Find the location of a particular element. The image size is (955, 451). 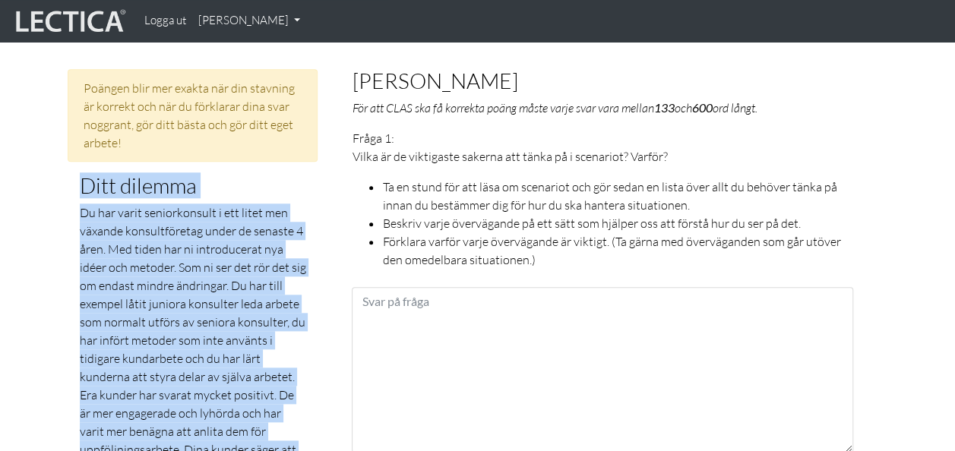

em: För att CLAS ska få korrekta poäng måste varje svar vara mellan och ord långt. is located at coordinates (554, 108).